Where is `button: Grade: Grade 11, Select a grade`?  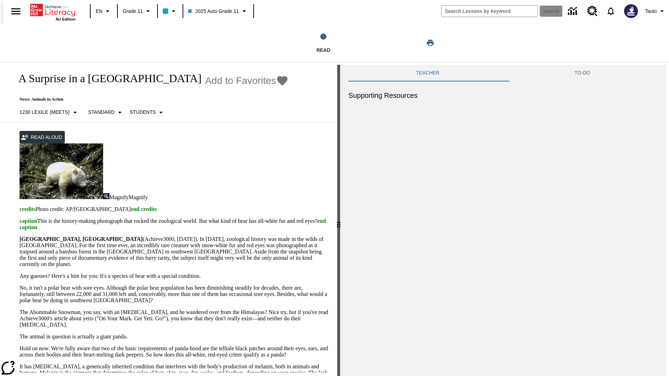 button: Grade: Grade 11, Select a grade is located at coordinates (137, 11).